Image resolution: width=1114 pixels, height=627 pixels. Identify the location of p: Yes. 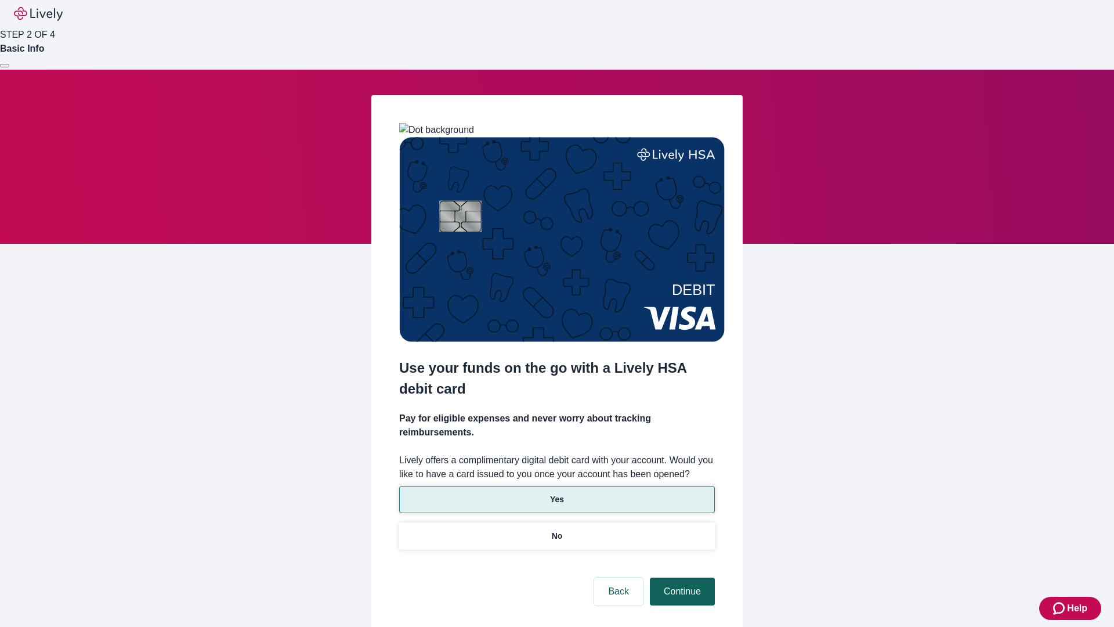
(557, 499).